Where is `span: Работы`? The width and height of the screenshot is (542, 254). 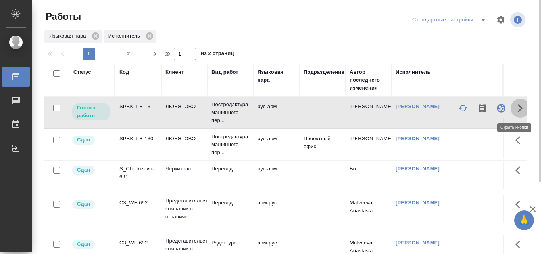
span: Работы is located at coordinates (62, 17).